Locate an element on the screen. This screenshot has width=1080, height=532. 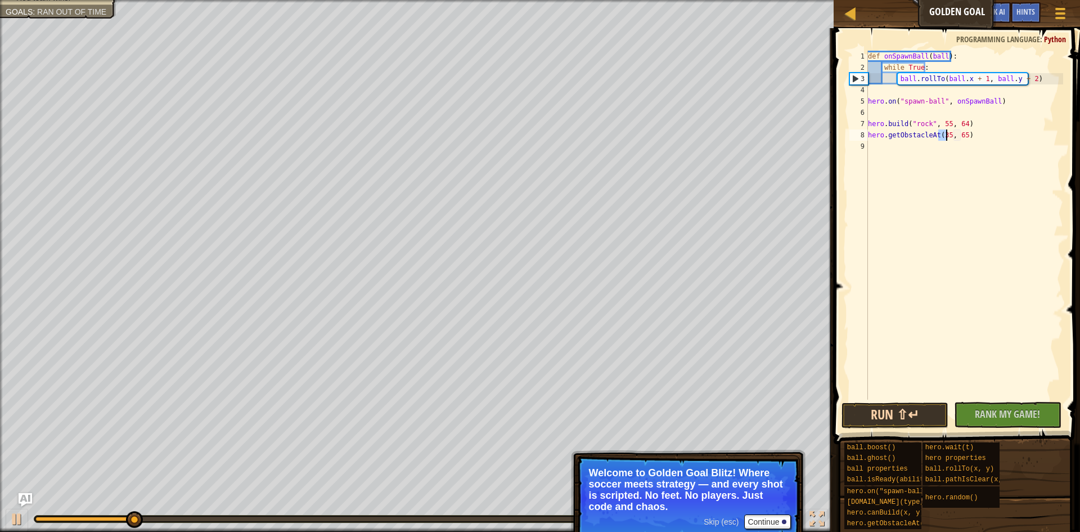
span: ball.pathIsClear(x, y) is located at coordinates (970, 479).